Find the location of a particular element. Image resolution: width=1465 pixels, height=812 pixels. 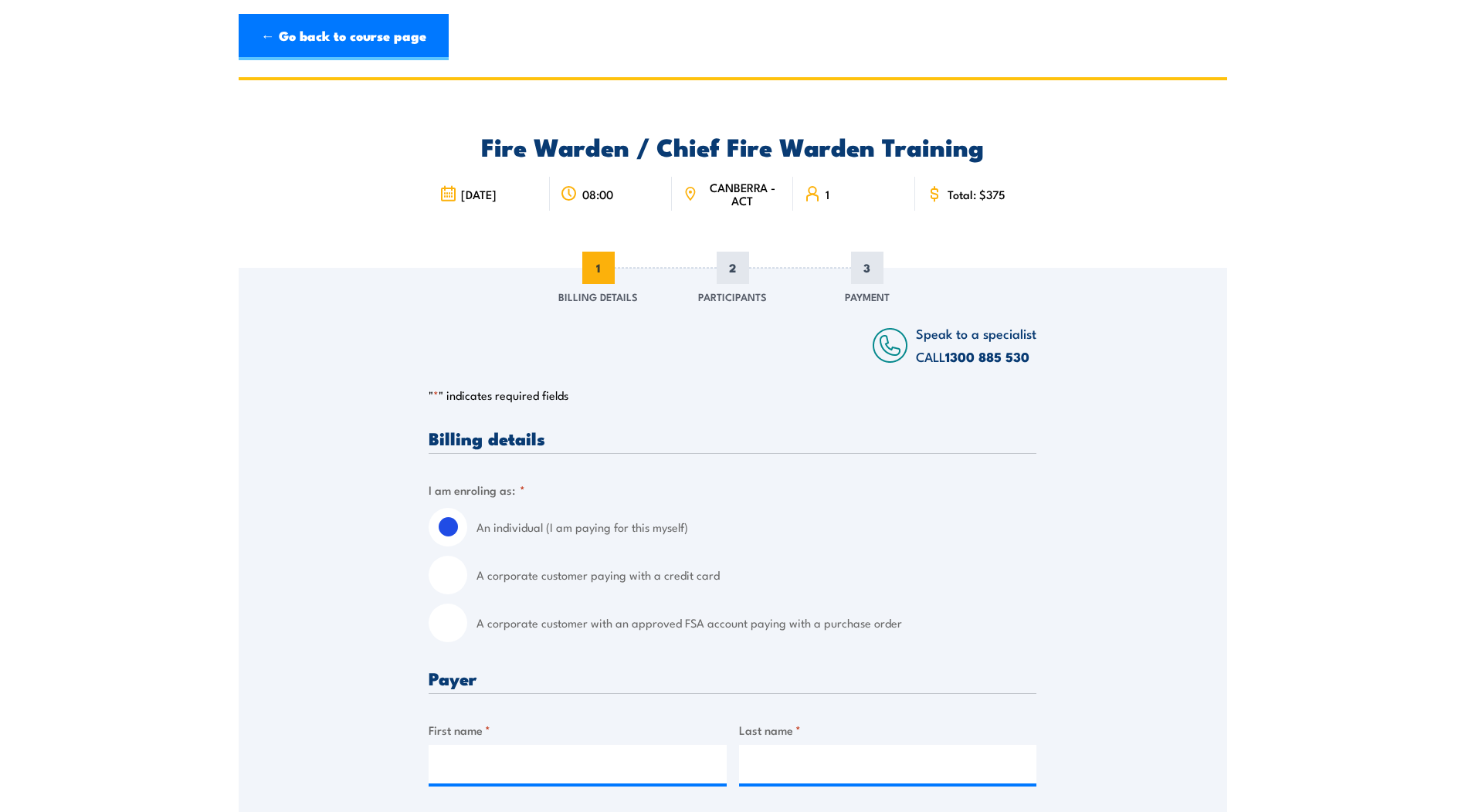

legend: I am enroling as: is located at coordinates (476, 490).